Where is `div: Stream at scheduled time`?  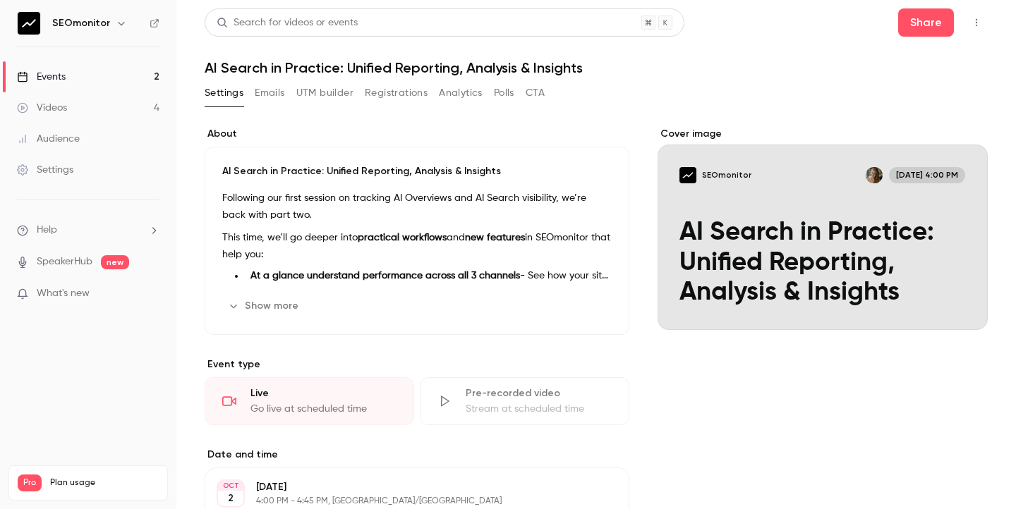 div: Stream at scheduled time is located at coordinates (538, 409).